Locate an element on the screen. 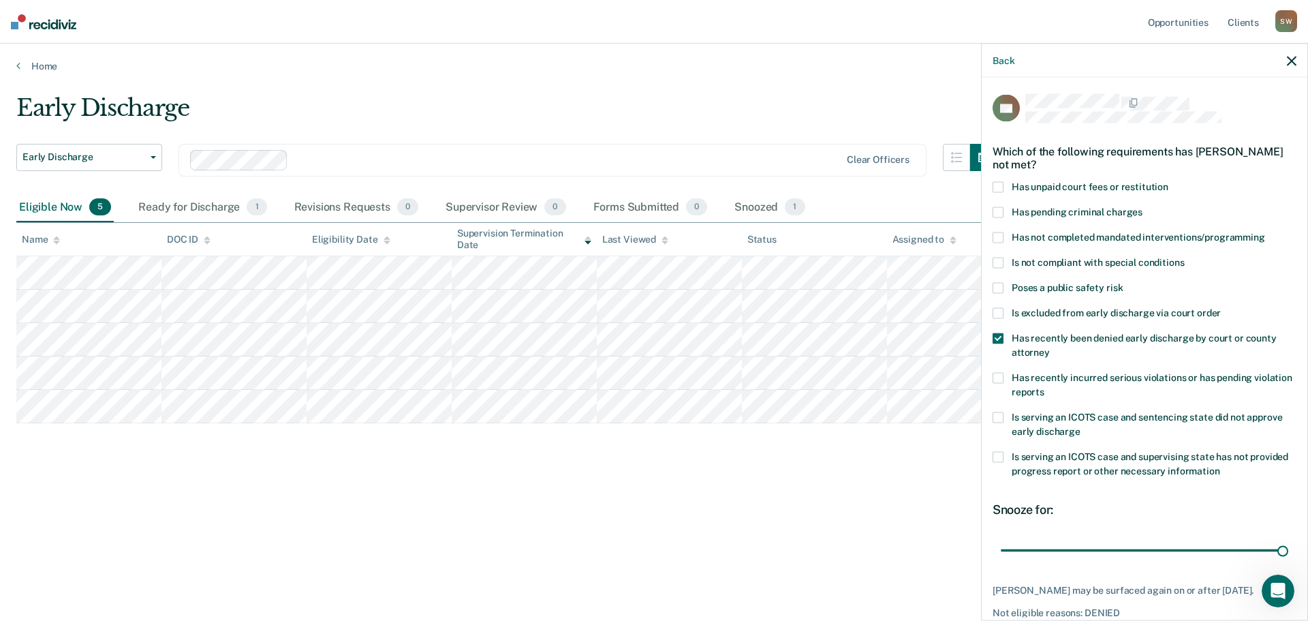 Image resolution: width=1308 pixels, height=621 pixels. div: Clear officers is located at coordinates (878, 159).